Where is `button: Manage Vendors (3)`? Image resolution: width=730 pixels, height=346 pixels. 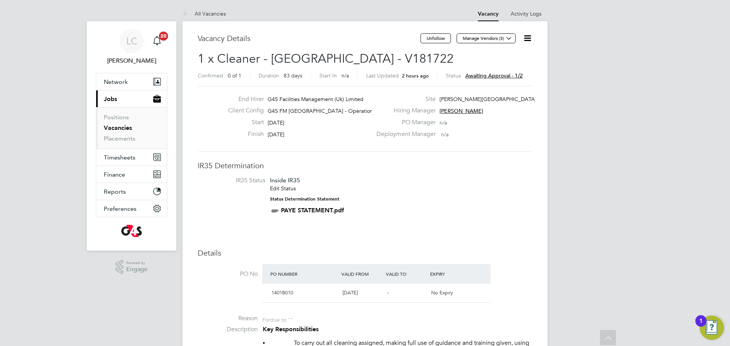 button: Manage Vendors (3) is located at coordinates (486, 38).